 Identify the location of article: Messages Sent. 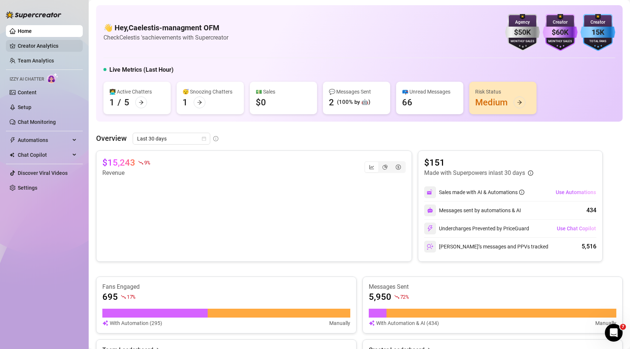
(492, 287).